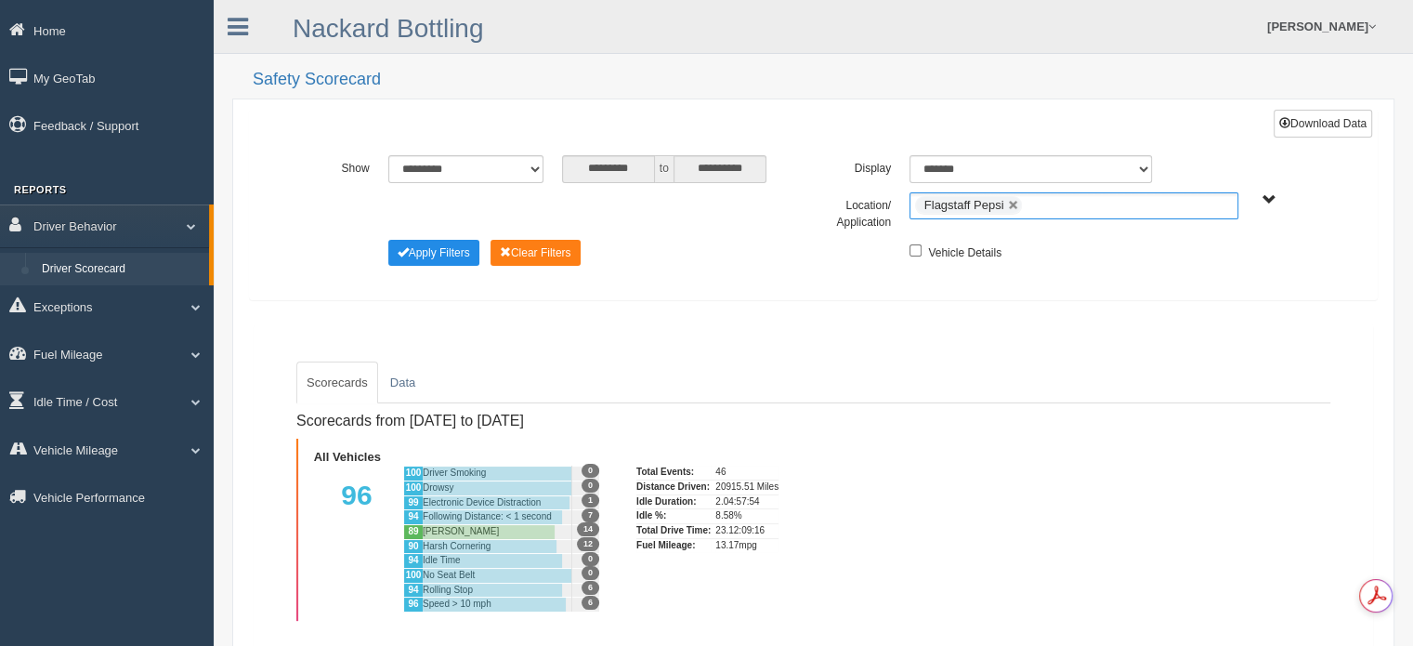  What do you see at coordinates (590, 500) in the screenshot?
I see `span: 1` at bounding box center [590, 500].